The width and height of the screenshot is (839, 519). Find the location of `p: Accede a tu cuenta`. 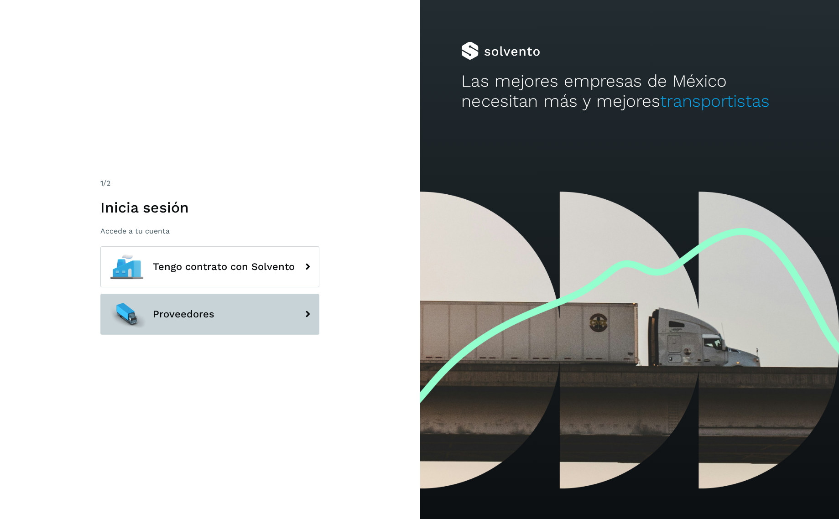

p: Accede a tu cuenta is located at coordinates (210, 231).